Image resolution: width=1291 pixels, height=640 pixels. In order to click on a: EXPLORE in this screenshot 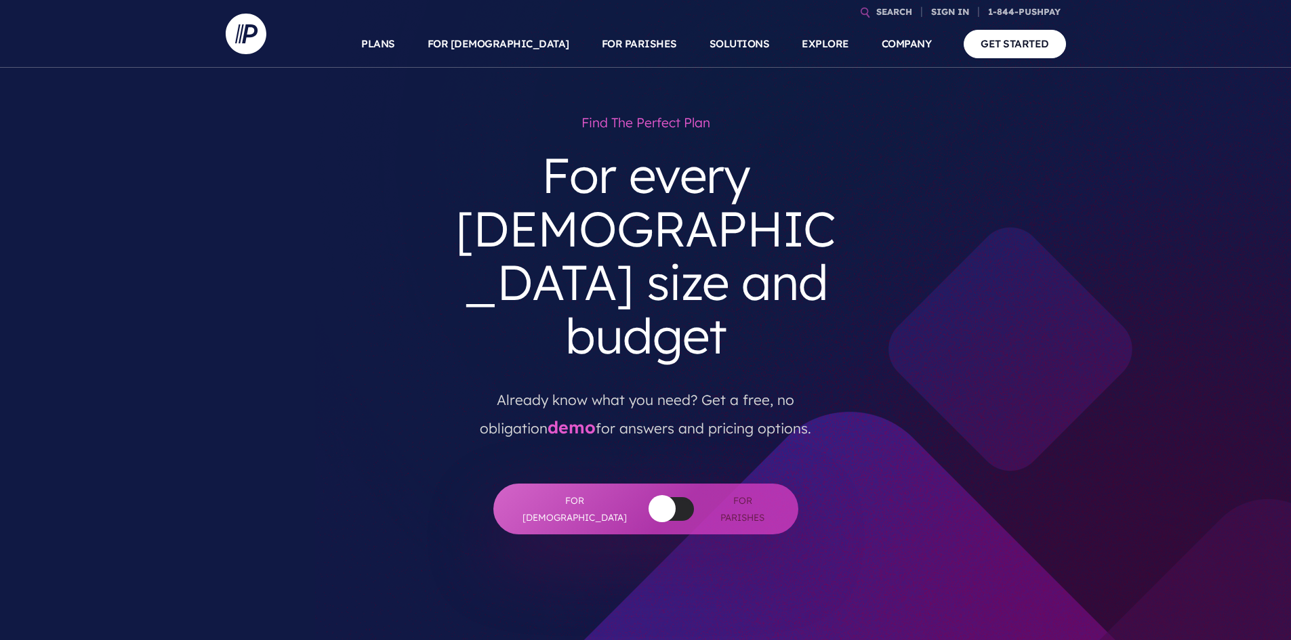, I will do `click(825, 44)`.